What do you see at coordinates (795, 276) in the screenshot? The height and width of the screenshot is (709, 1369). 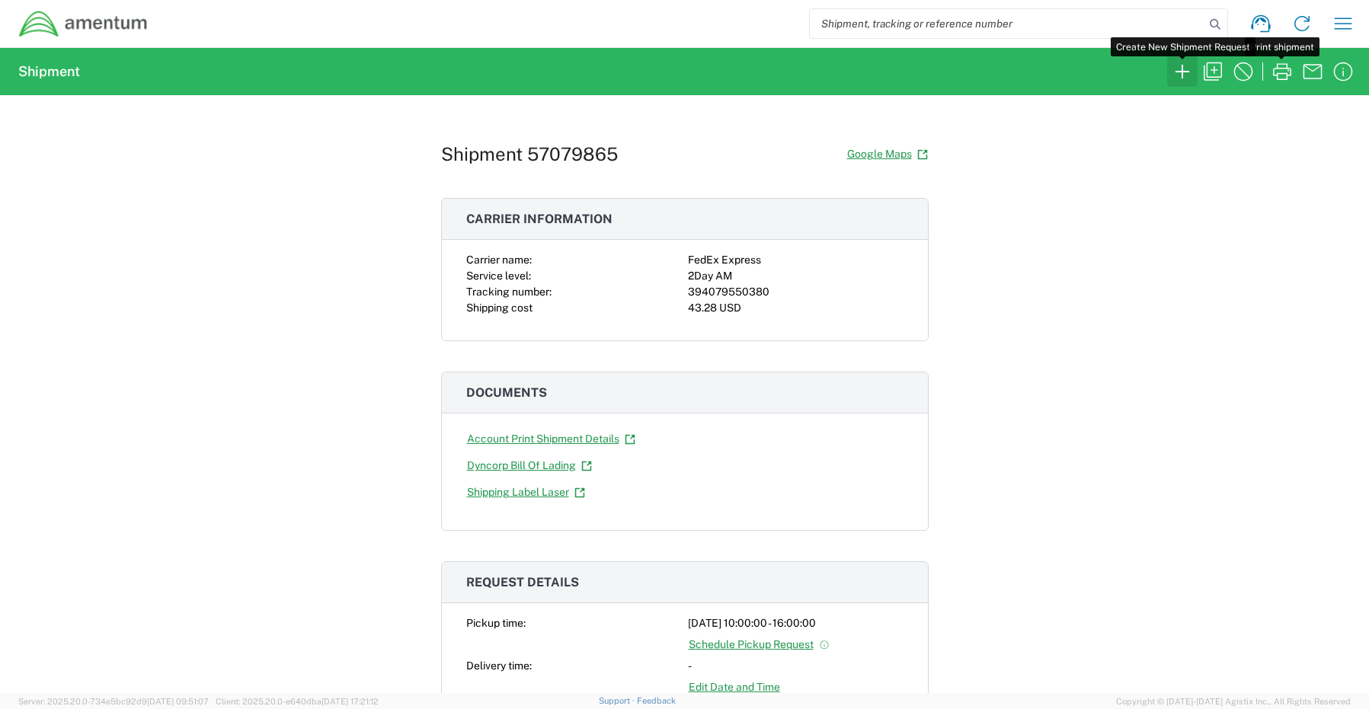 I see `div: 2Day AM` at bounding box center [795, 276].